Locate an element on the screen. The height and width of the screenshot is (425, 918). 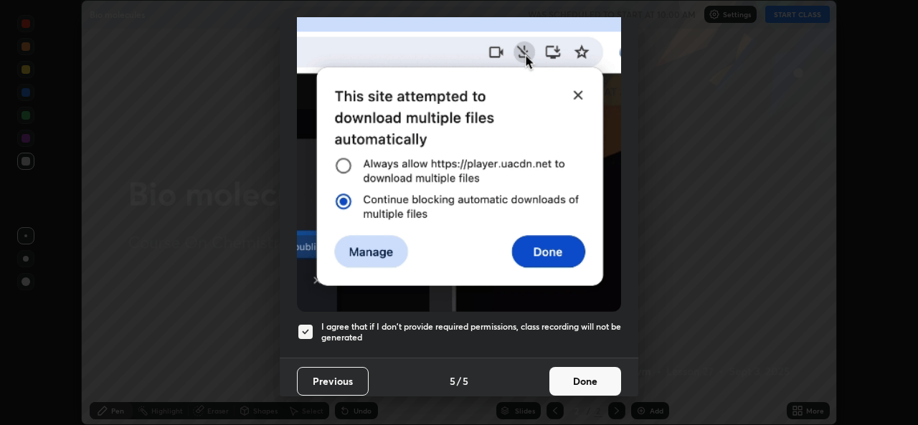
button: Done is located at coordinates (585, 382).